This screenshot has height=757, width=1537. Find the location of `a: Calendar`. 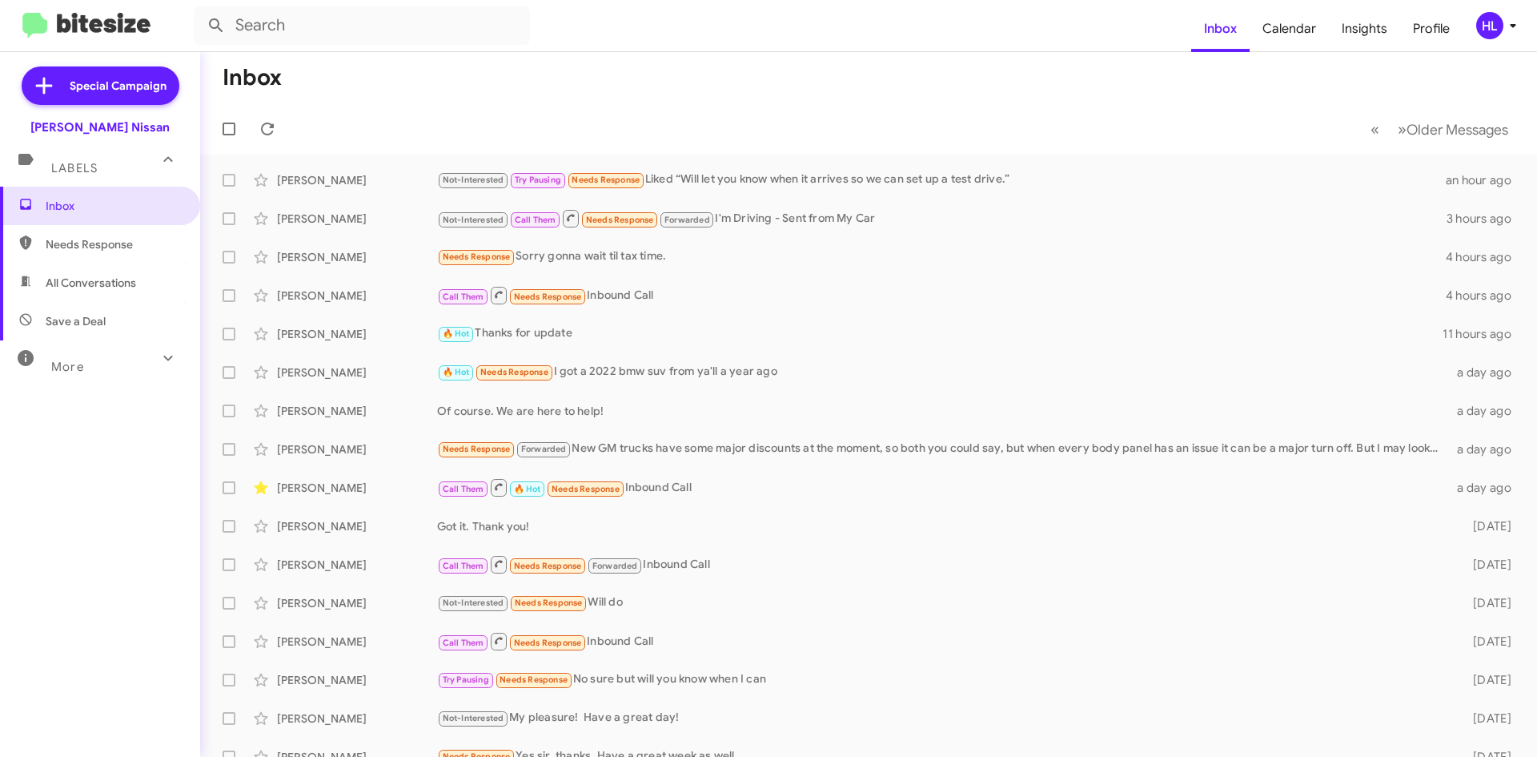

a: Calendar is located at coordinates (1289, 29).